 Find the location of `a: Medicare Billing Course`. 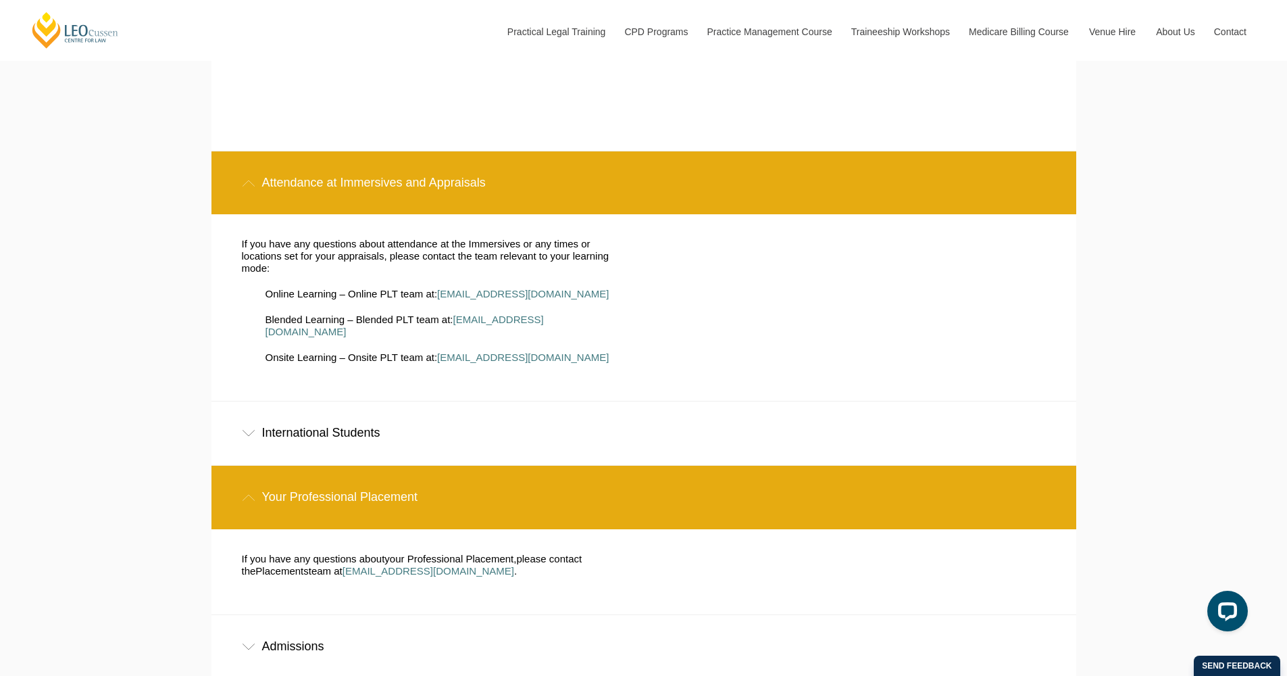

a: Medicare Billing Course is located at coordinates (1019, 32).